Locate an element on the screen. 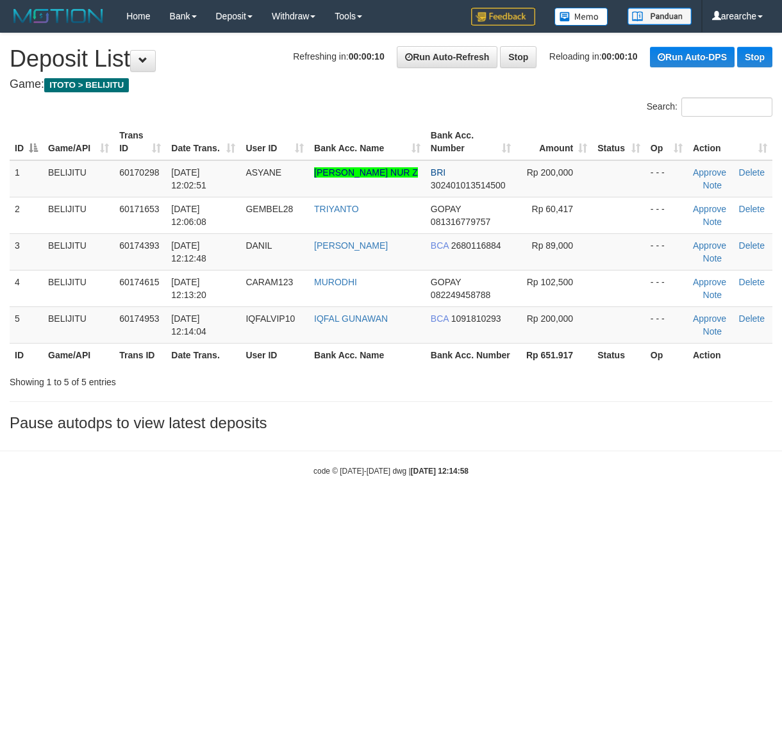  th: Op: activate to sort column ascending is located at coordinates (666, 142).